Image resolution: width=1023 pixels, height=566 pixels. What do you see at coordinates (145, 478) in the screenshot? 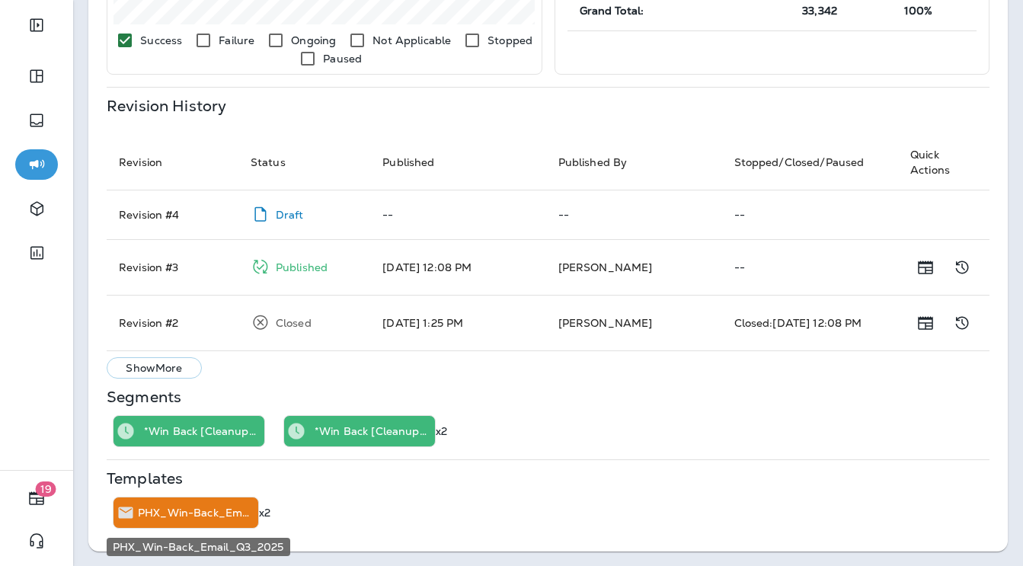
I see `p: Templates` at bounding box center [145, 478].